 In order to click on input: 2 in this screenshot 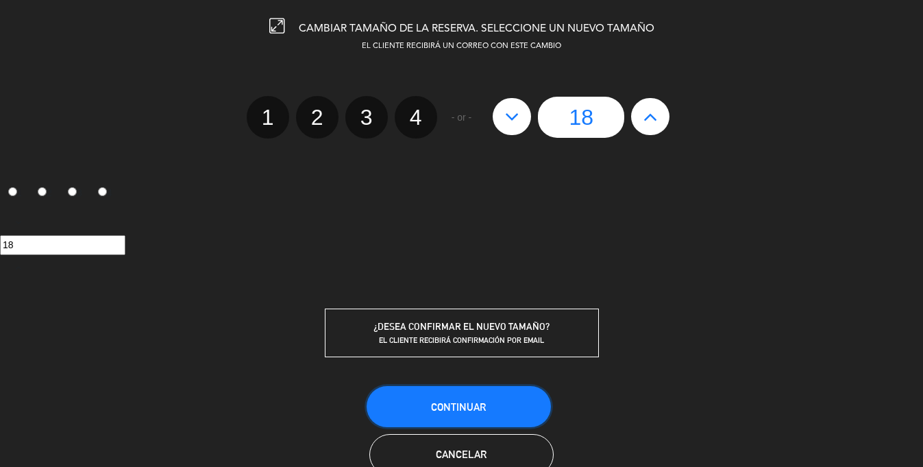, I will do `click(42, 191)`.